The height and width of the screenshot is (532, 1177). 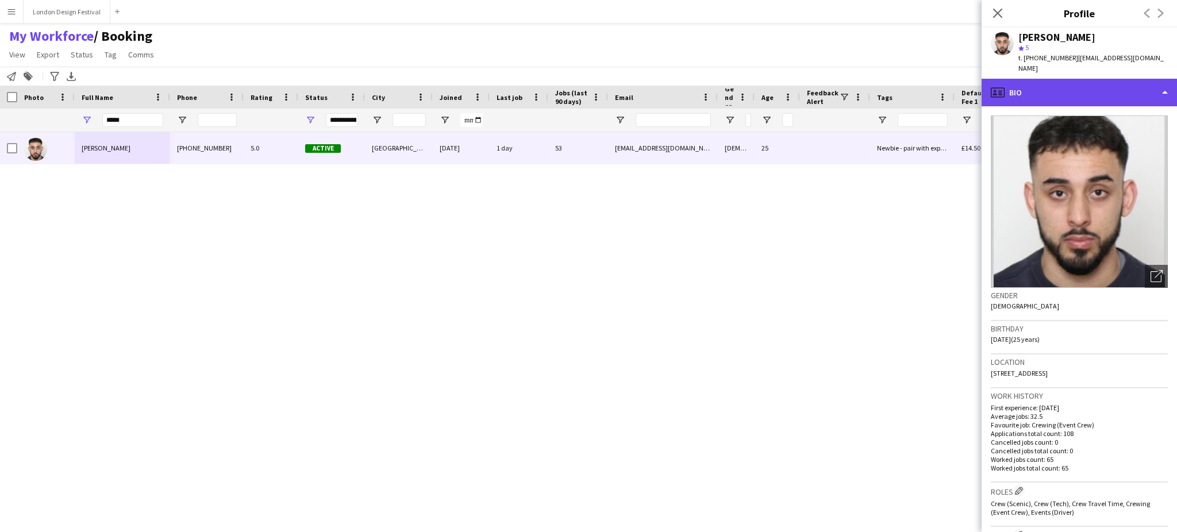 What do you see at coordinates (1079, 442) in the screenshot?
I see `p: Cancelled jobs count: 0` at bounding box center [1079, 442].